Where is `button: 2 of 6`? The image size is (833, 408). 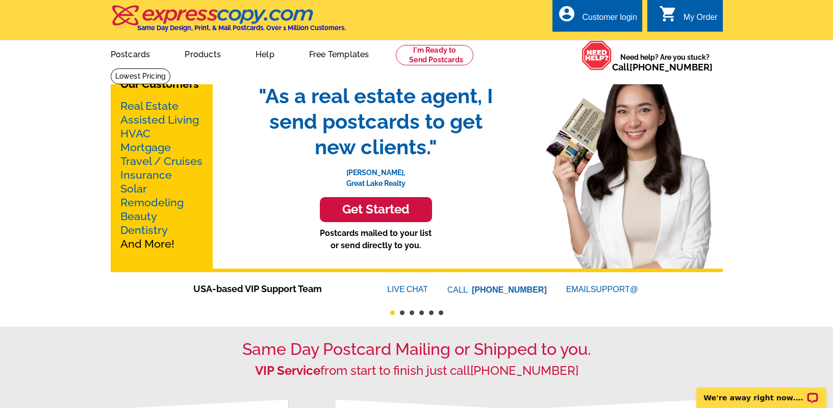
button: 2 of 6 is located at coordinates (402, 312).